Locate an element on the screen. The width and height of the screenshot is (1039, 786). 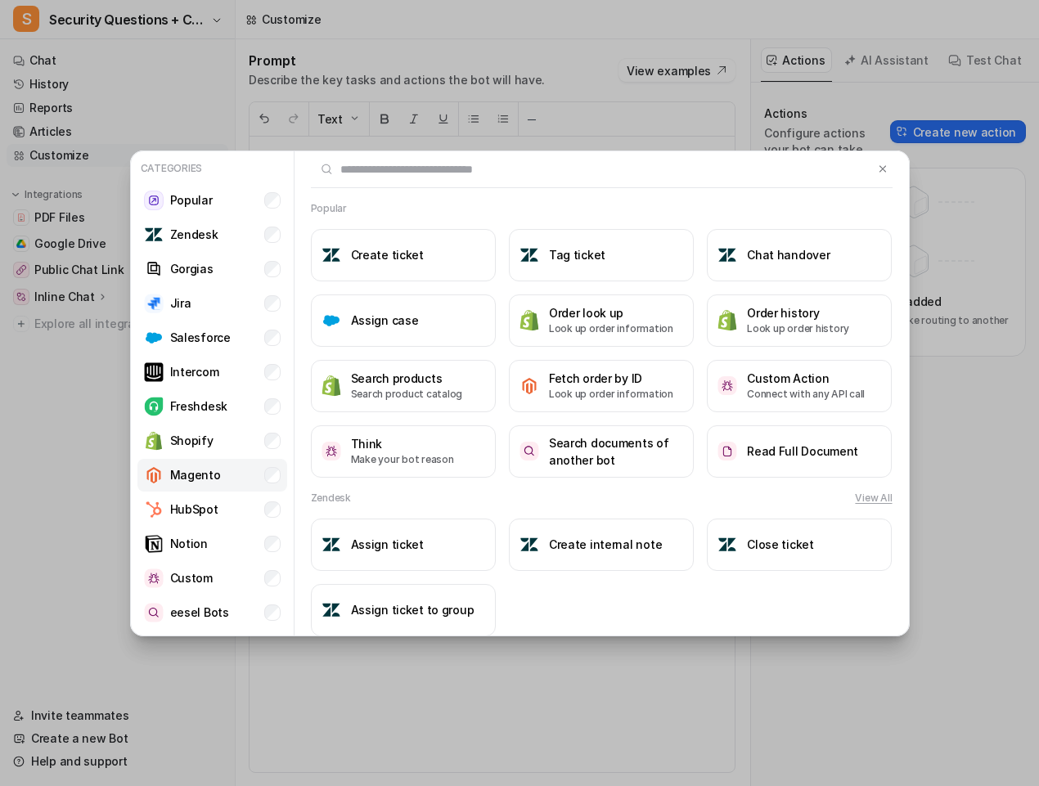
p: Gorgias is located at coordinates (191, 268).